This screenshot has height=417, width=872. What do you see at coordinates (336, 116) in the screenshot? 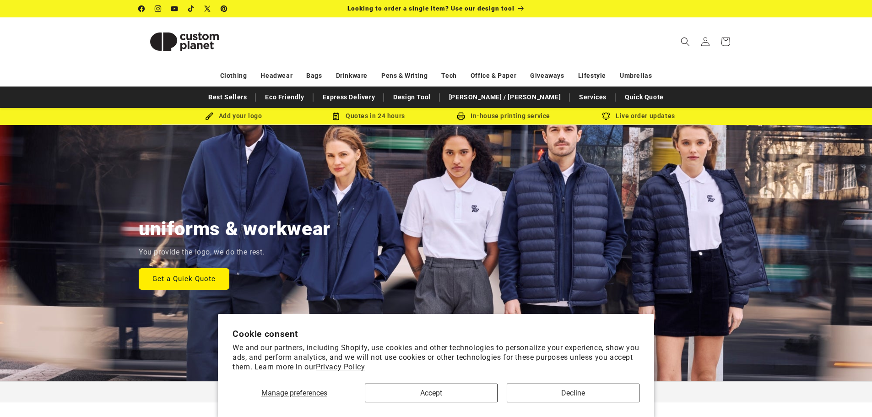
I see `img: Order Updates Icon` at bounding box center [336, 116].